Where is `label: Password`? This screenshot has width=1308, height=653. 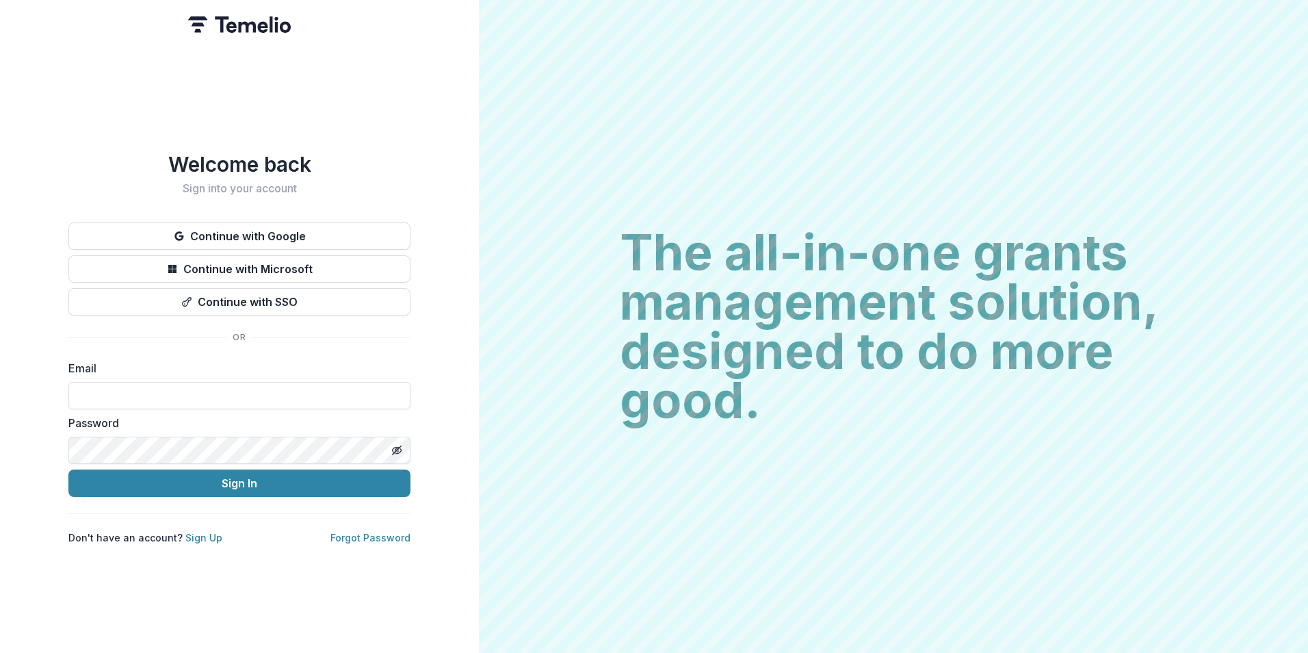 label: Password is located at coordinates (235, 423).